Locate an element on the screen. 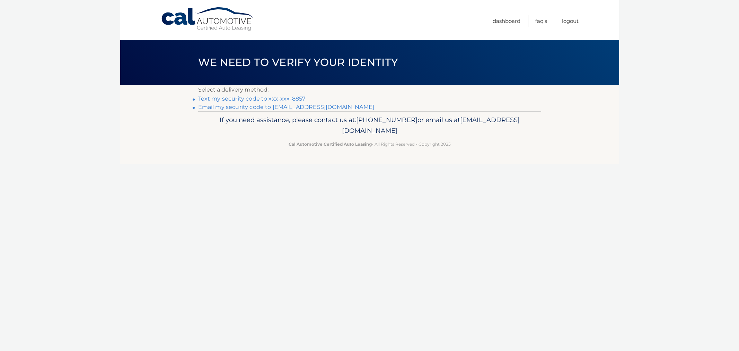 The height and width of the screenshot is (351, 739). p: Select a delivery method: is located at coordinates (370, 90).